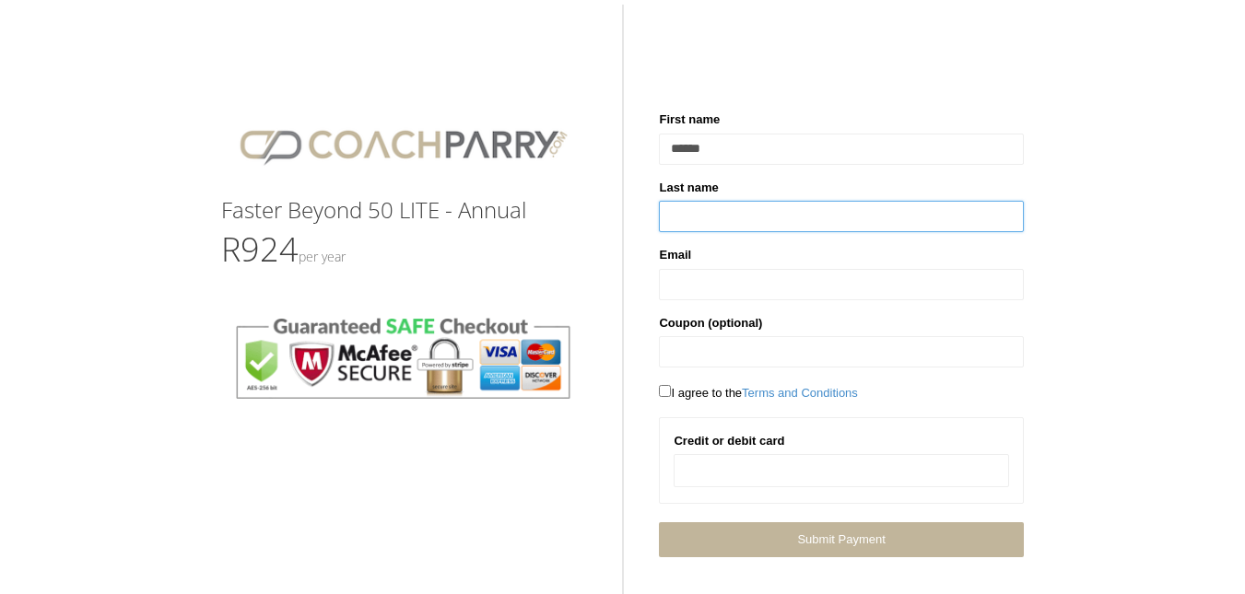 This screenshot has width=1245, height=594. What do you see at coordinates (403, 145) in the screenshot?
I see `img: CPlogo.png` at bounding box center [403, 145].